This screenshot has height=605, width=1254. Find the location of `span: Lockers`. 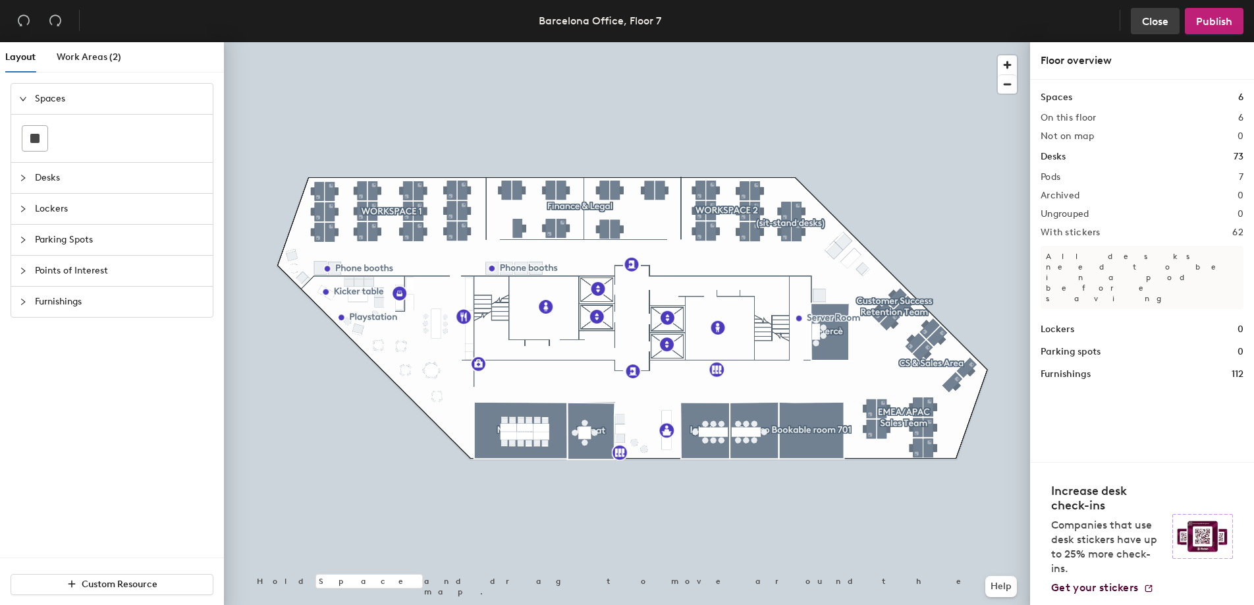

span: Lockers is located at coordinates (120, 209).